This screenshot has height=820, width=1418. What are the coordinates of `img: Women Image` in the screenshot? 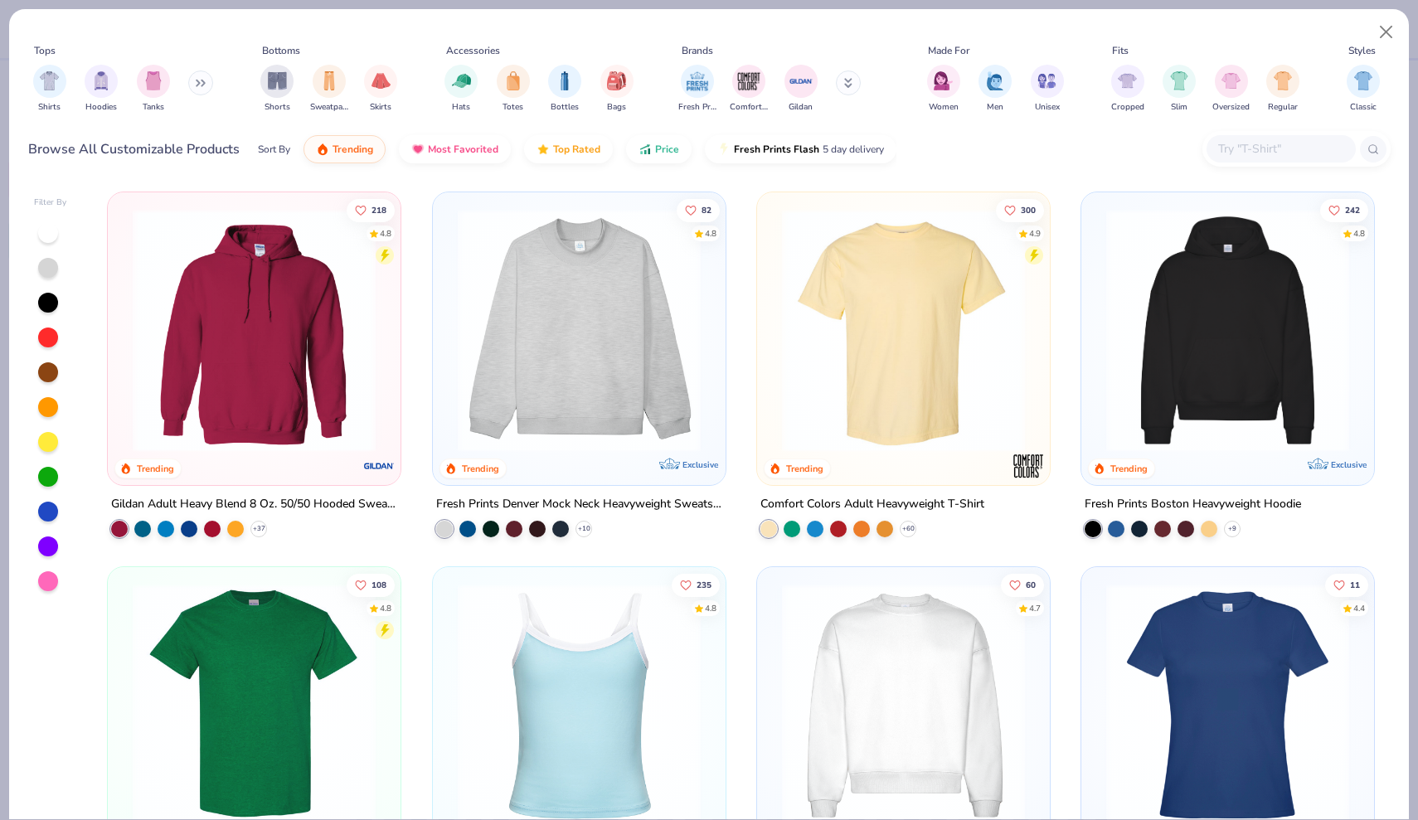 It's located at (943, 80).